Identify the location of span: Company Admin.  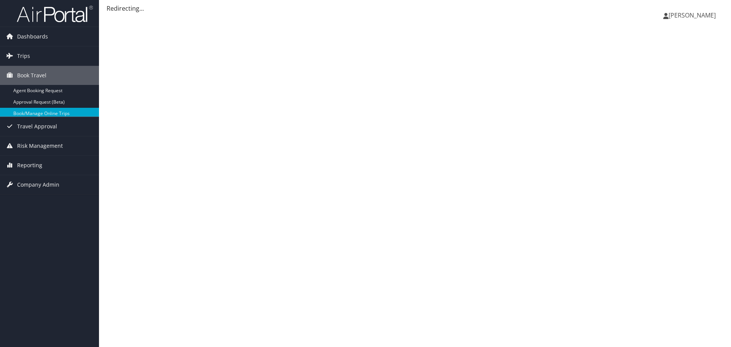
(38, 185).